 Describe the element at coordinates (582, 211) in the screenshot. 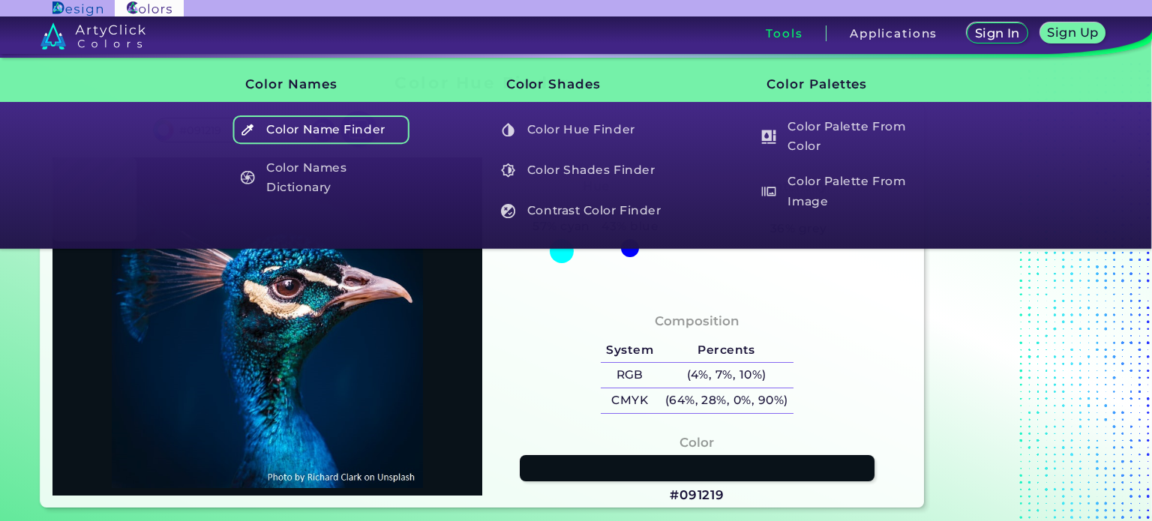

I see `a: Contrast Color Finder` at that location.